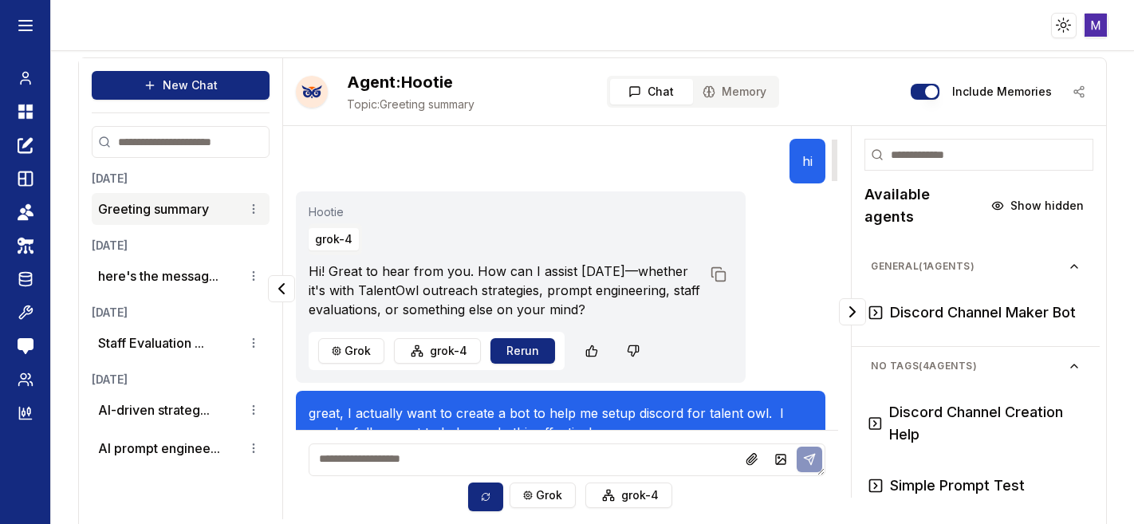 The width and height of the screenshot is (1134, 524). Describe the element at coordinates (522, 351) in the screenshot. I see `button: Rerun` at that location.